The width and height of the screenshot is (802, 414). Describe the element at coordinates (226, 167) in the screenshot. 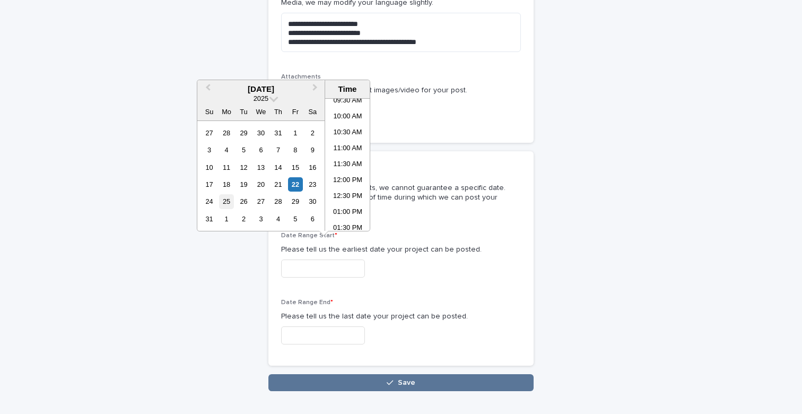

I see `div: Choose Monday, August 11th, 2025` at that location.